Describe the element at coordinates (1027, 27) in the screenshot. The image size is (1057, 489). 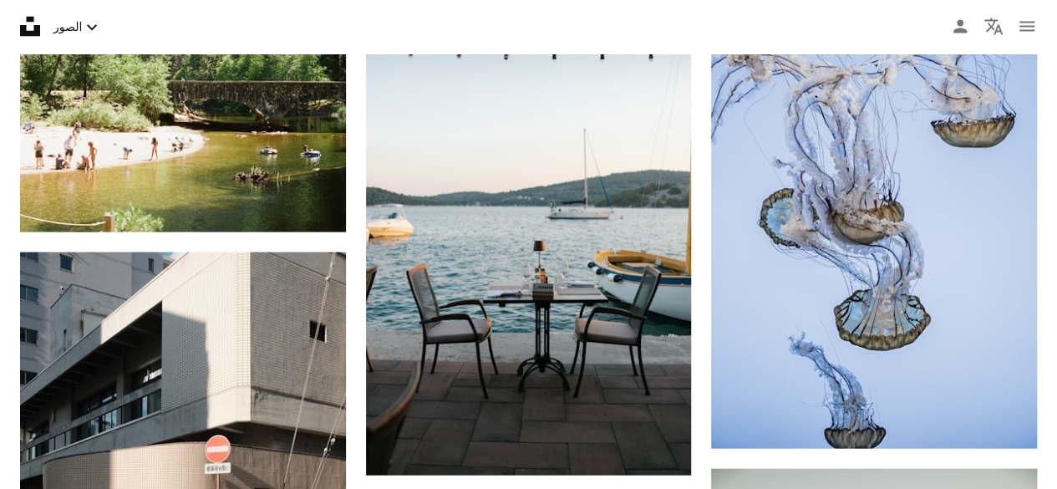
I see `button: قائمة طعام` at that location.